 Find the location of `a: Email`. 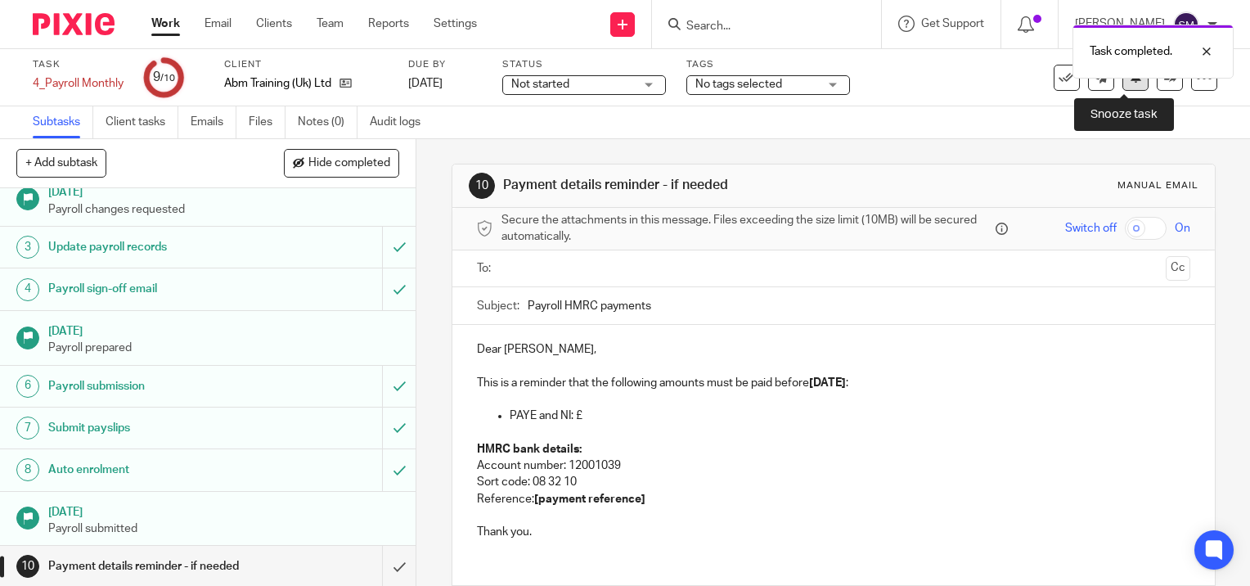

a: Email is located at coordinates (218, 24).